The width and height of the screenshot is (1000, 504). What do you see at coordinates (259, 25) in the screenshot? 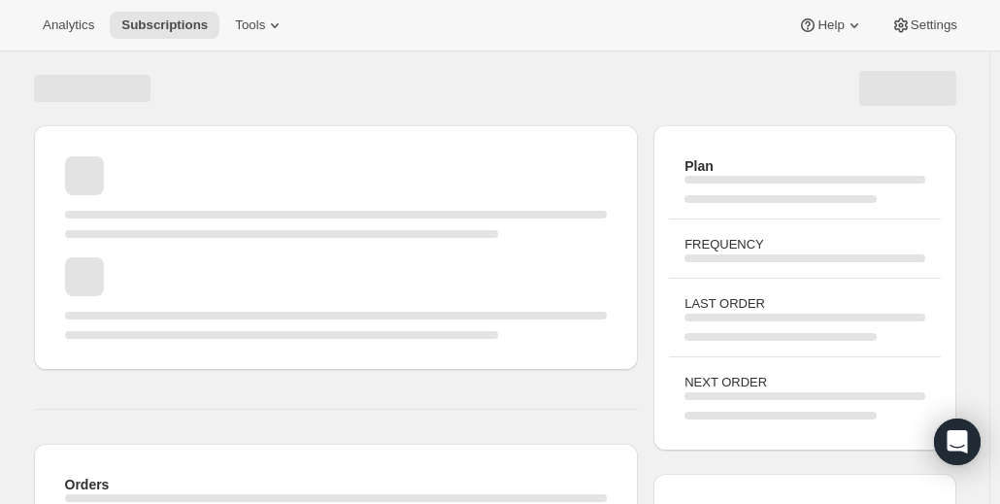
I see `button: Tools` at bounding box center [259, 25].